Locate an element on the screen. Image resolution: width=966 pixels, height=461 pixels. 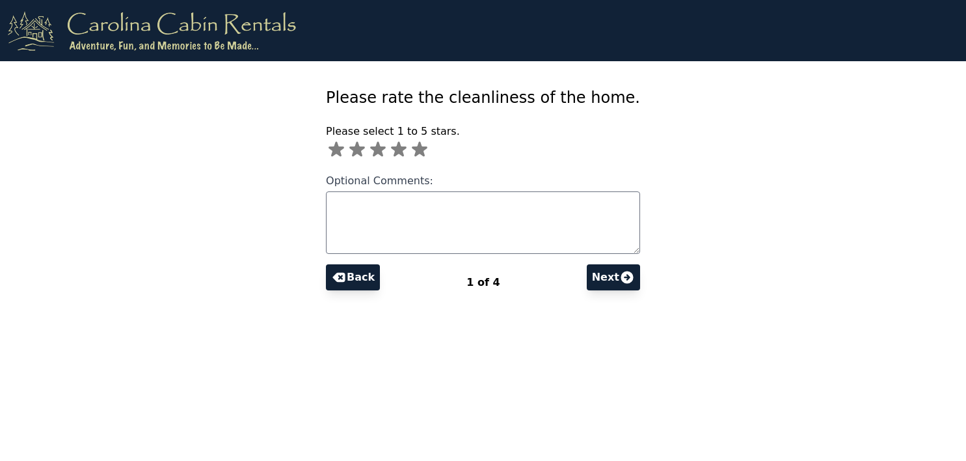
p: Please select 1 to 5 stars. is located at coordinates (483, 131).